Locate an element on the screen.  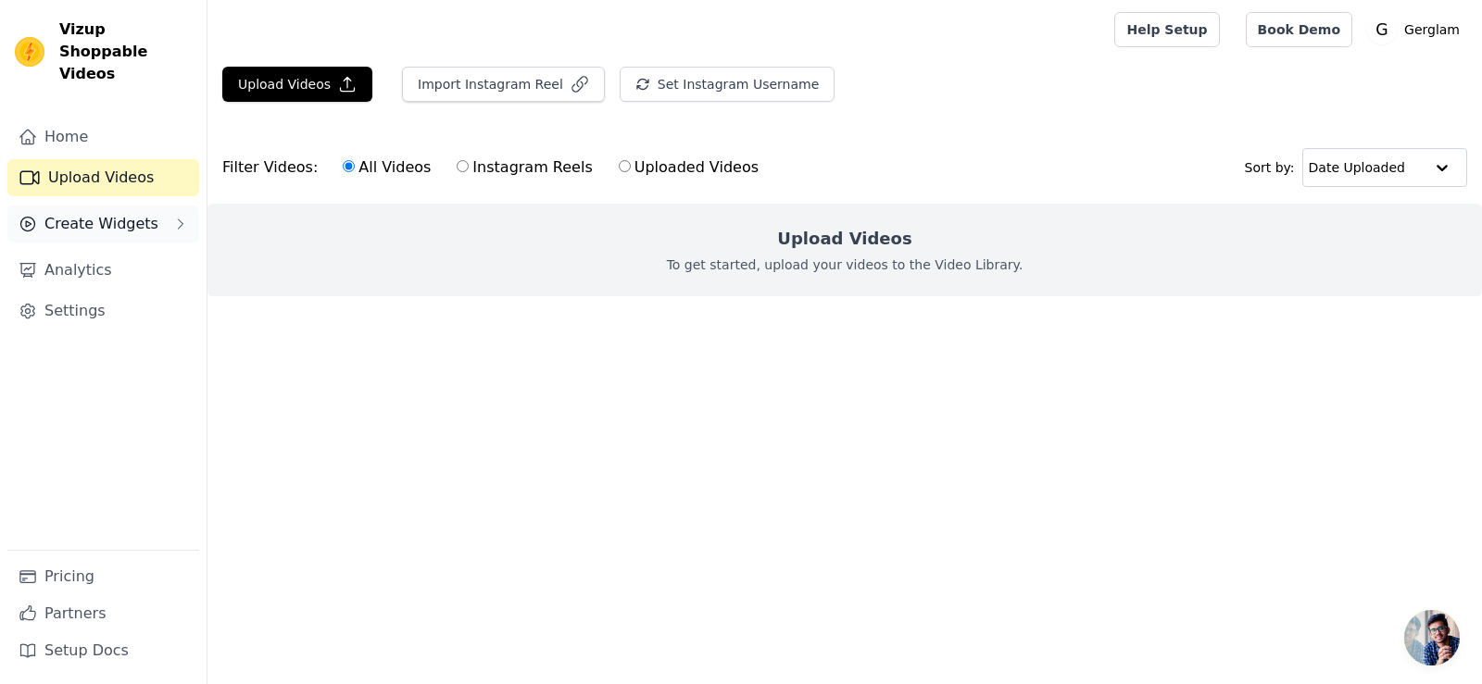
a: Pricing is located at coordinates (103, 577).